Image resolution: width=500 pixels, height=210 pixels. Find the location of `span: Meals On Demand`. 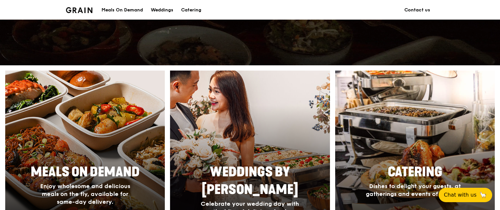

span: Meals On Demand is located at coordinates (85, 172).